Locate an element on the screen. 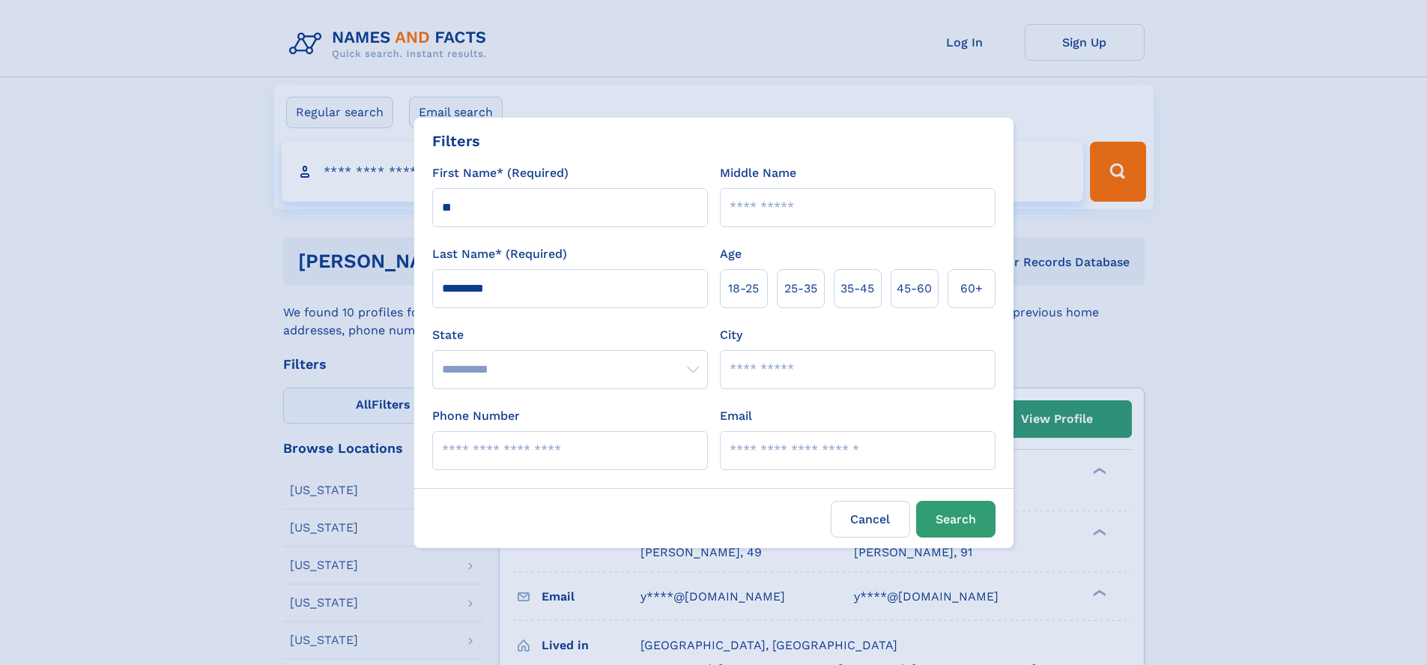 The image size is (1427, 665). label: State is located at coordinates (570, 335).